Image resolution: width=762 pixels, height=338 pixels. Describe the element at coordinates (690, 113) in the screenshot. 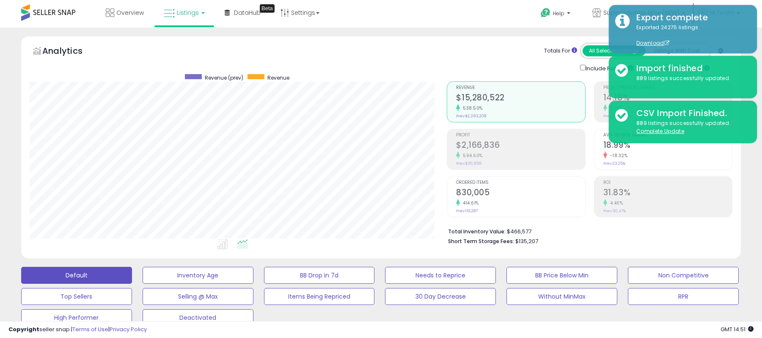

I see `div: CSV Import Finished.` at that location.